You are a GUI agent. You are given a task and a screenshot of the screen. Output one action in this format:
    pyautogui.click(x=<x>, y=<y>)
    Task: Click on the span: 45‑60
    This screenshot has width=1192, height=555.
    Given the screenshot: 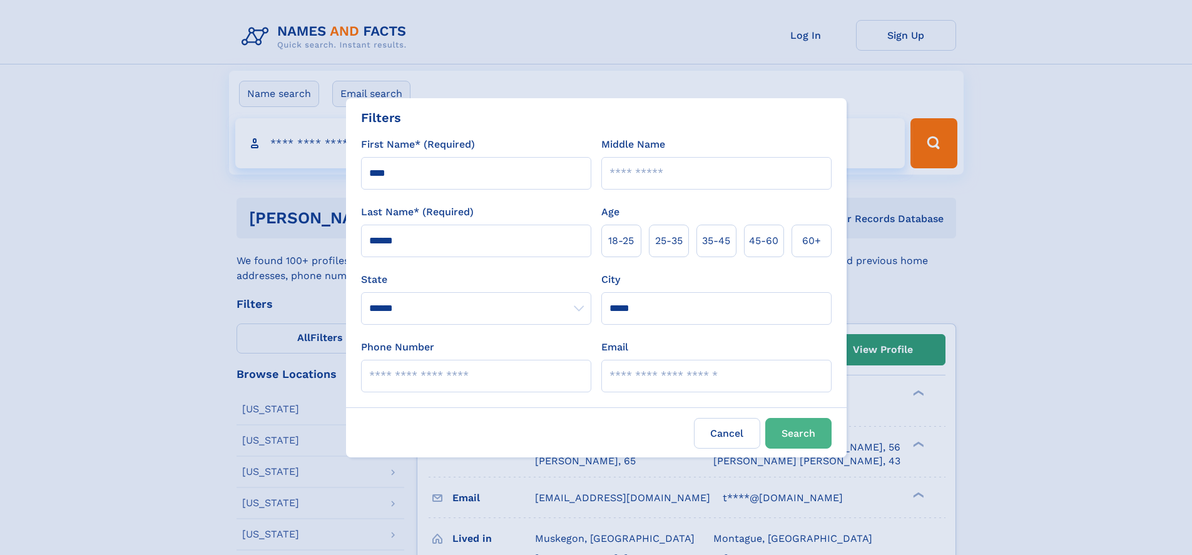 What is the action you would take?
    pyautogui.click(x=763, y=241)
    